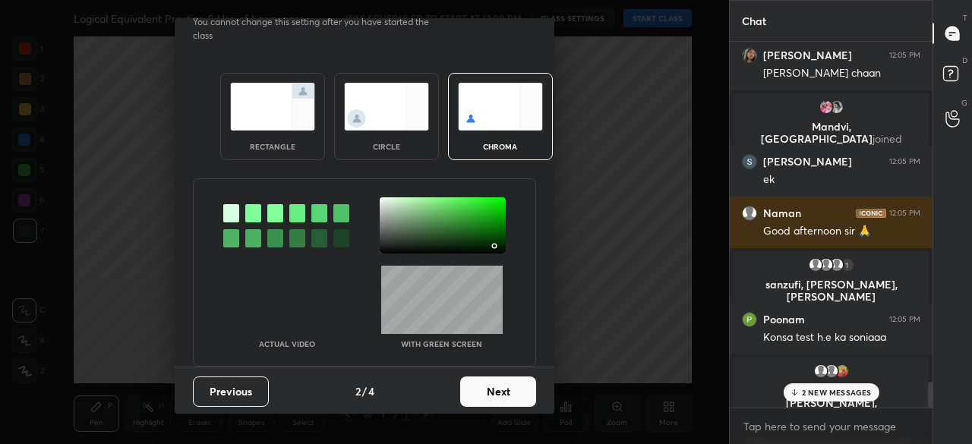  I want to click on p: With green screen, so click(441, 344).